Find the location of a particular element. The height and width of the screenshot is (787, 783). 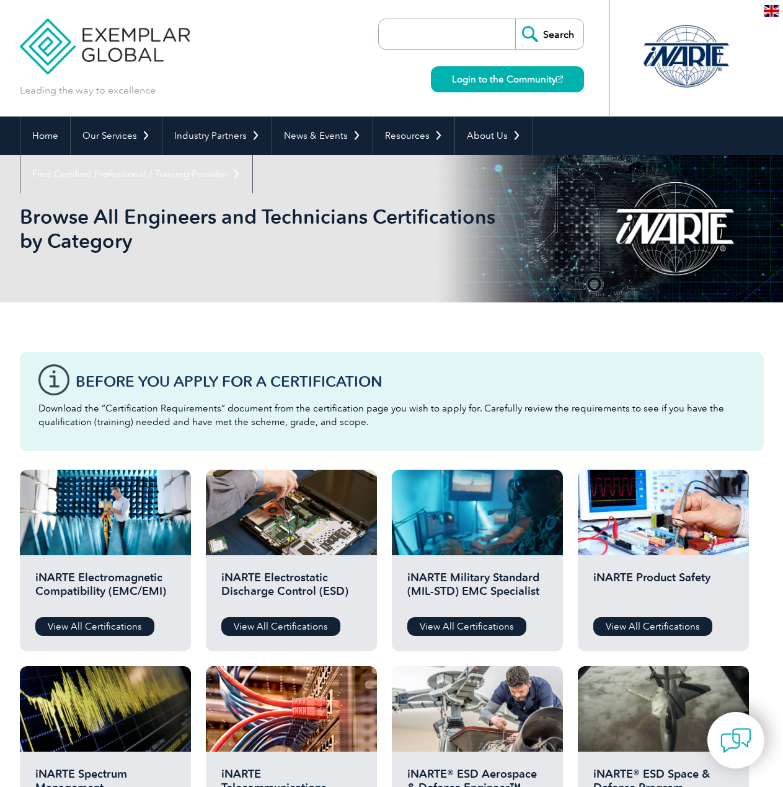

h3: Before You Apply For a Certification is located at coordinates (410, 381).